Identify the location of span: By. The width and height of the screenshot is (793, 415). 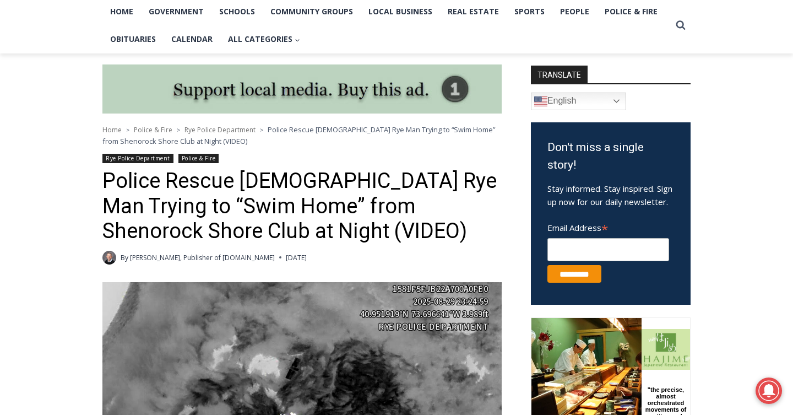
(124, 257).